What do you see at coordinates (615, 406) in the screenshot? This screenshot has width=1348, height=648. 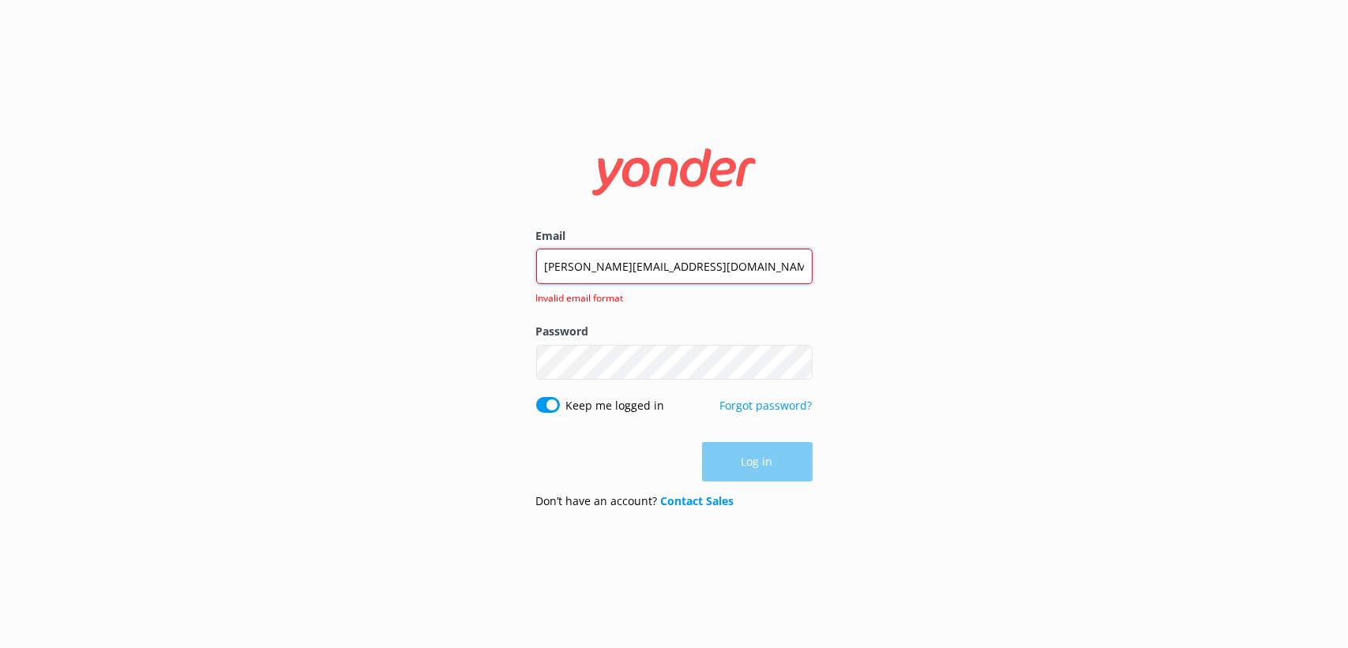 I see `label: Keep me logged in` at bounding box center [615, 406].